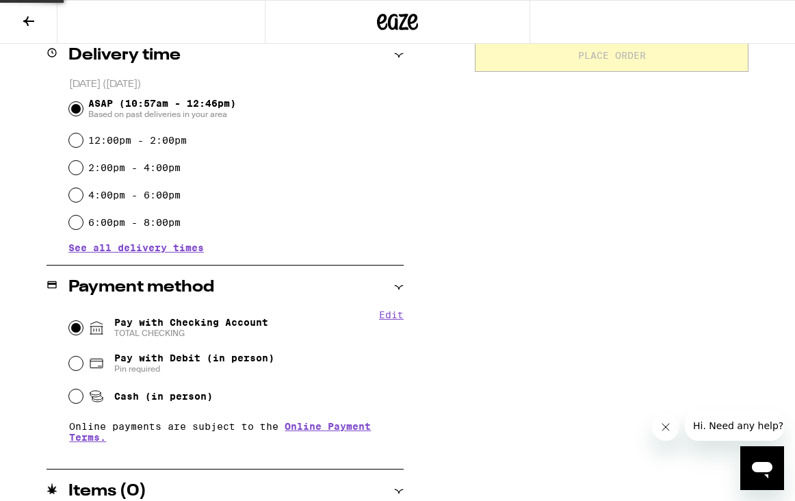 This screenshot has height=501, width=795. Describe the element at coordinates (236, 432) in the screenshot. I see `p: Online payments are subject to the` at that location.